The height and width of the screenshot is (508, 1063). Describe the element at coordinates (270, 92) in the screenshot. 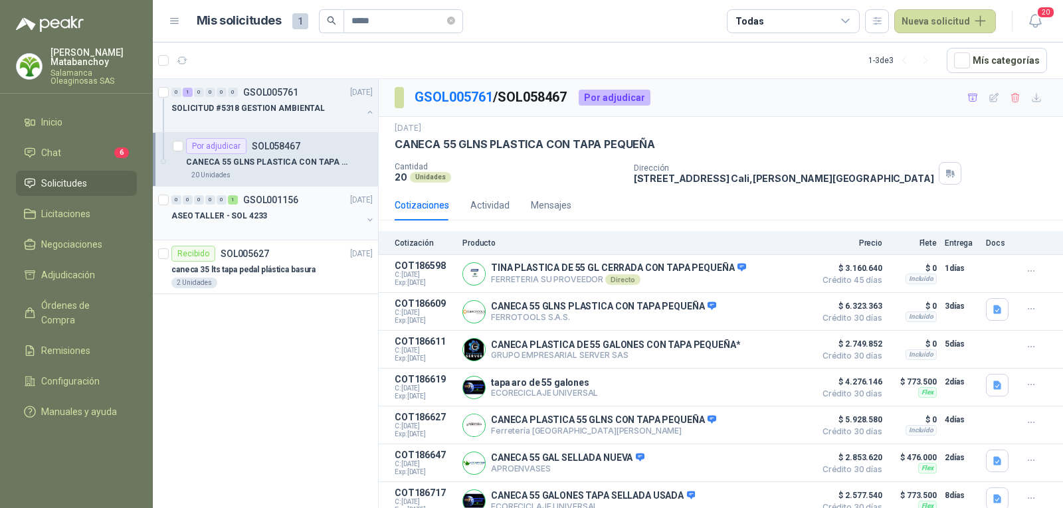

I see `p: GSOL005761` at that location.